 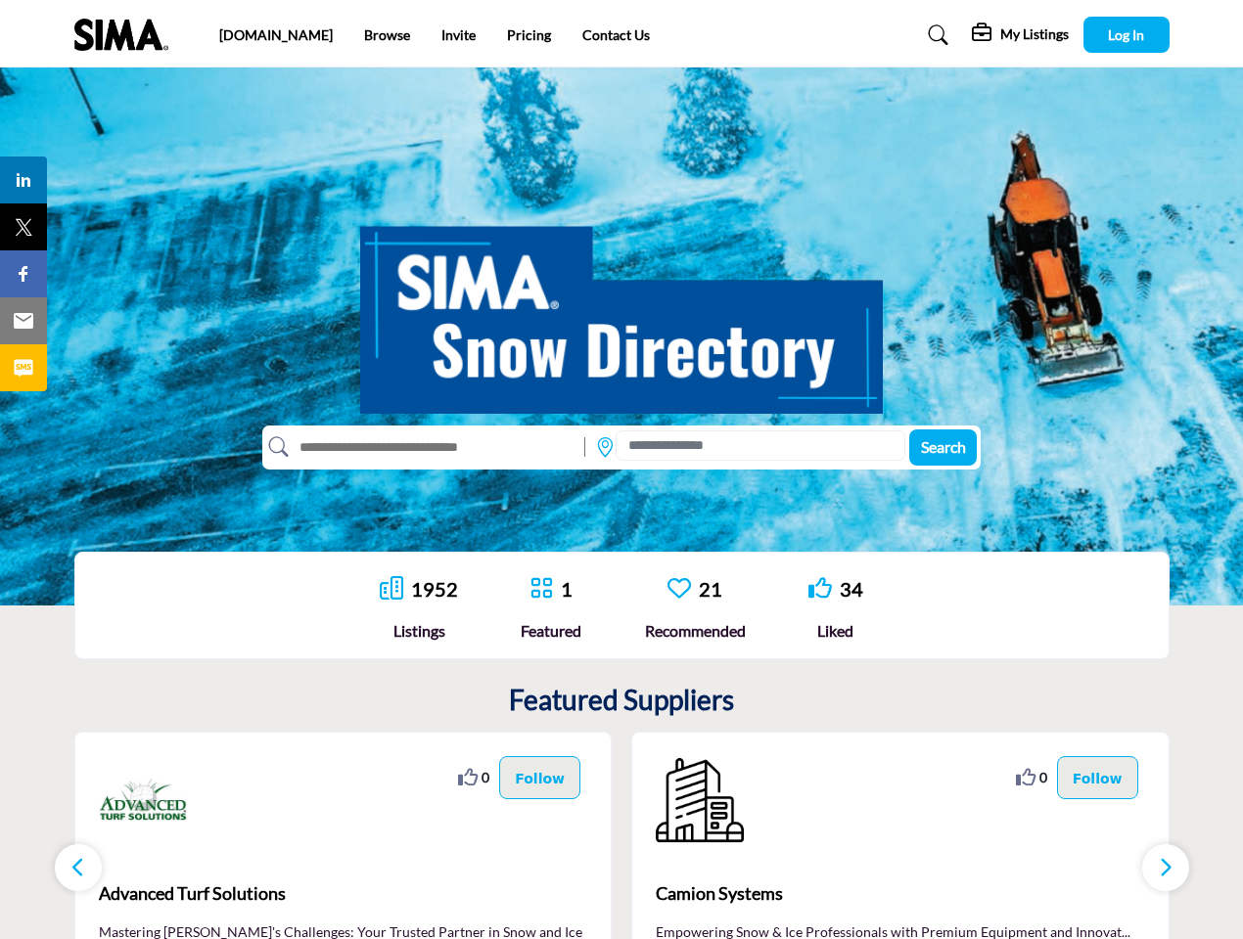 I want to click on a: Advanced Turf Solutions, so click(x=343, y=894).